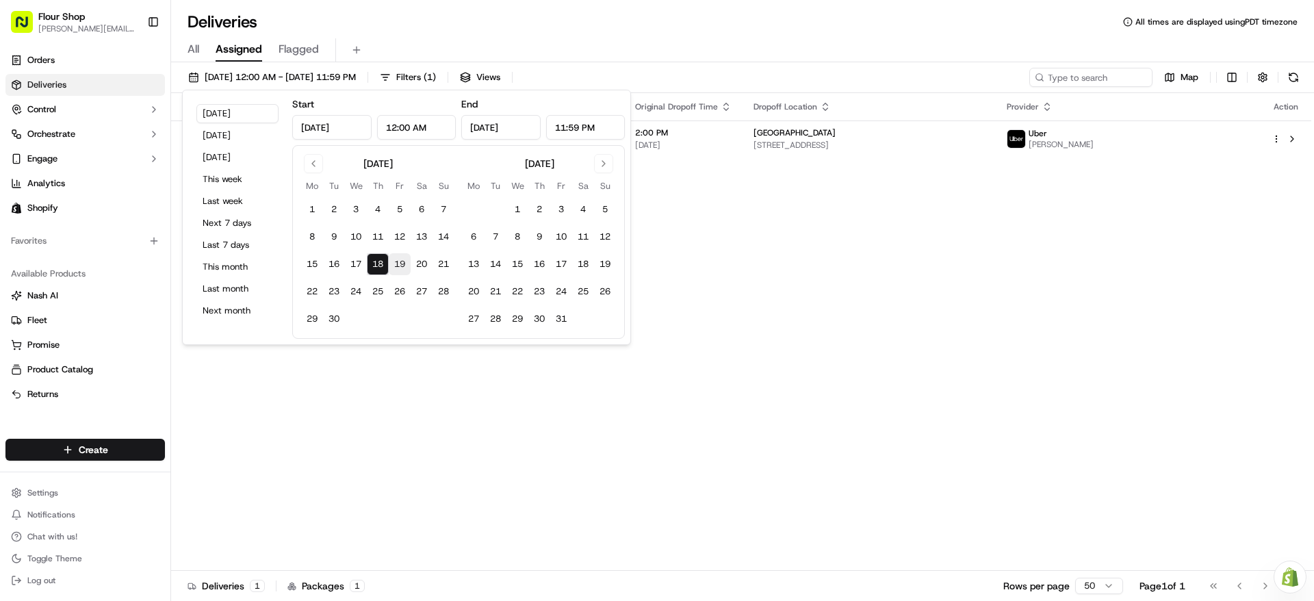  What do you see at coordinates (473, 291) in the screenshot?
I see `button: 20` at bounding box center [473, 291].